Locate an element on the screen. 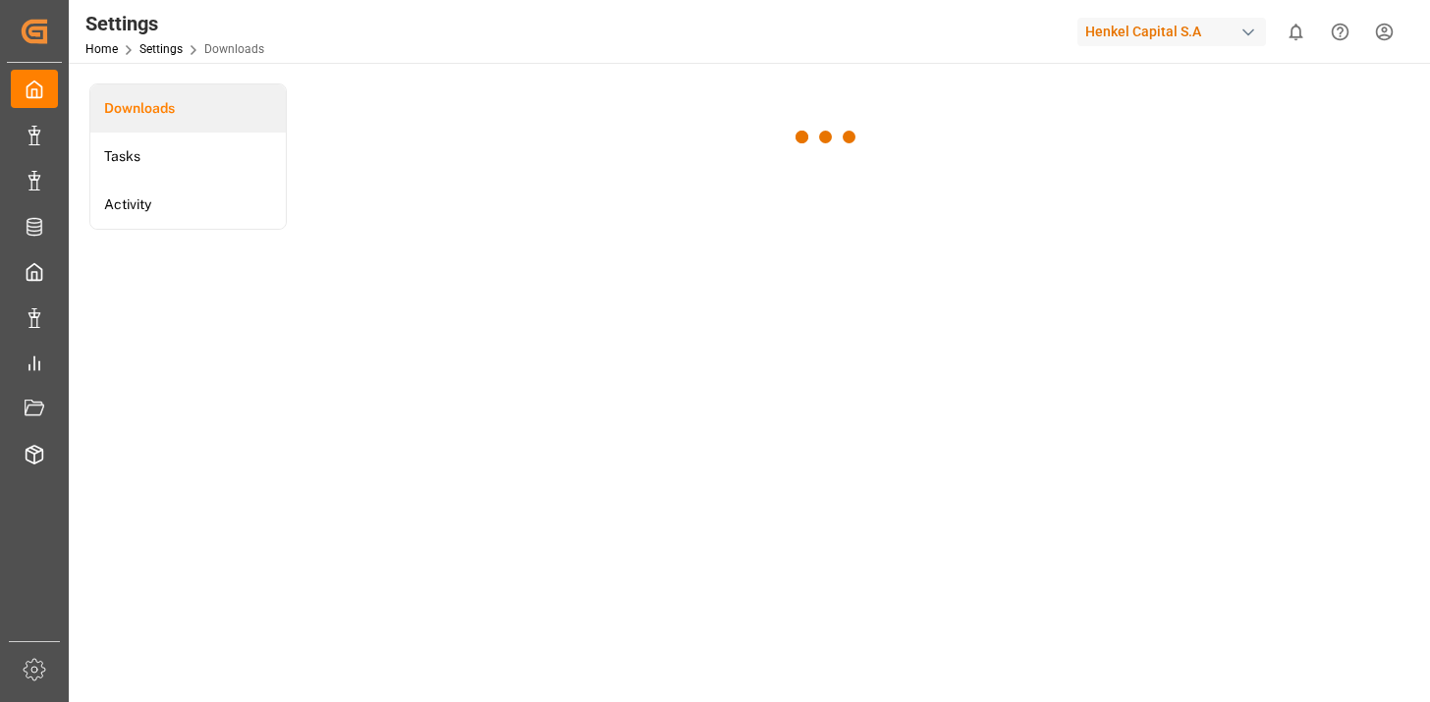  a: Home is located at coordinates (101, 49).